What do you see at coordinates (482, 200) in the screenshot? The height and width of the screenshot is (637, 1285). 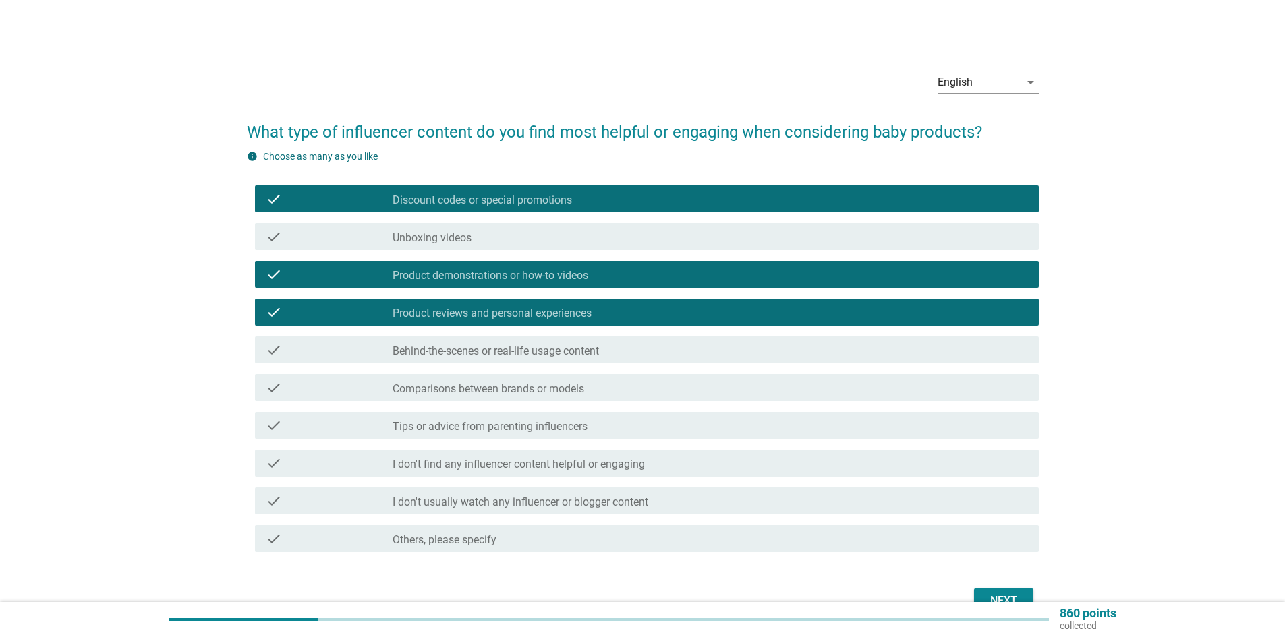 I see `label: Discount codes or special promotions` at bounding box center [482, 200].